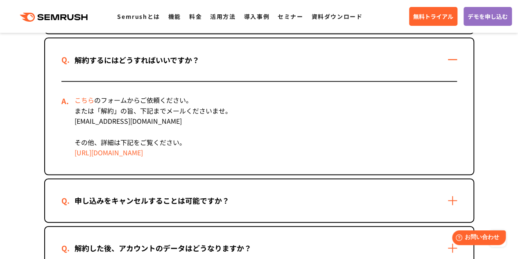  Describe the element at coordinates (433, 16) in the screenshot. I see `a: 無料トライアル` at that location.